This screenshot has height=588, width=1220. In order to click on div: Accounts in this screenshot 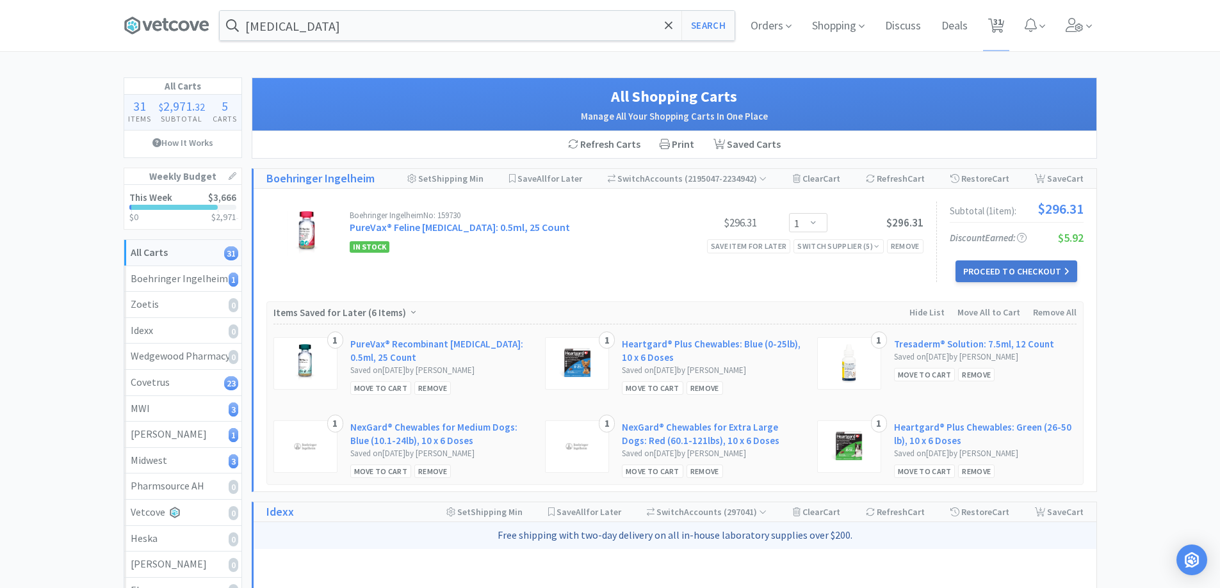, I will do `click(687, 179)`.